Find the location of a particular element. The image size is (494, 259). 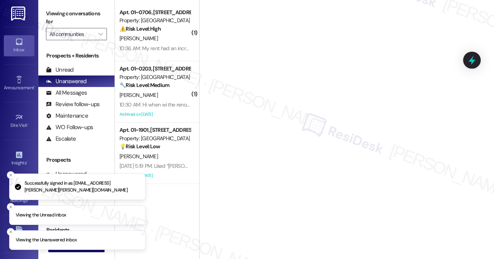

img: ResiDesk Logo is located at coordinates (19, 13).